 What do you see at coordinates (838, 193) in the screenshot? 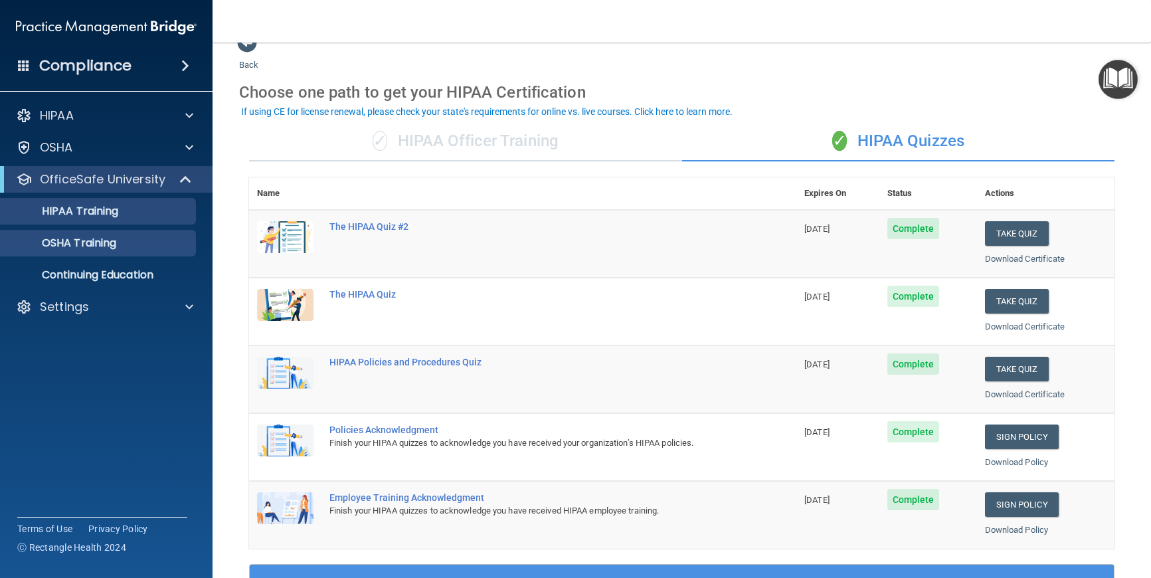
I see `th: Expires On` at bounding box center [838, 193].